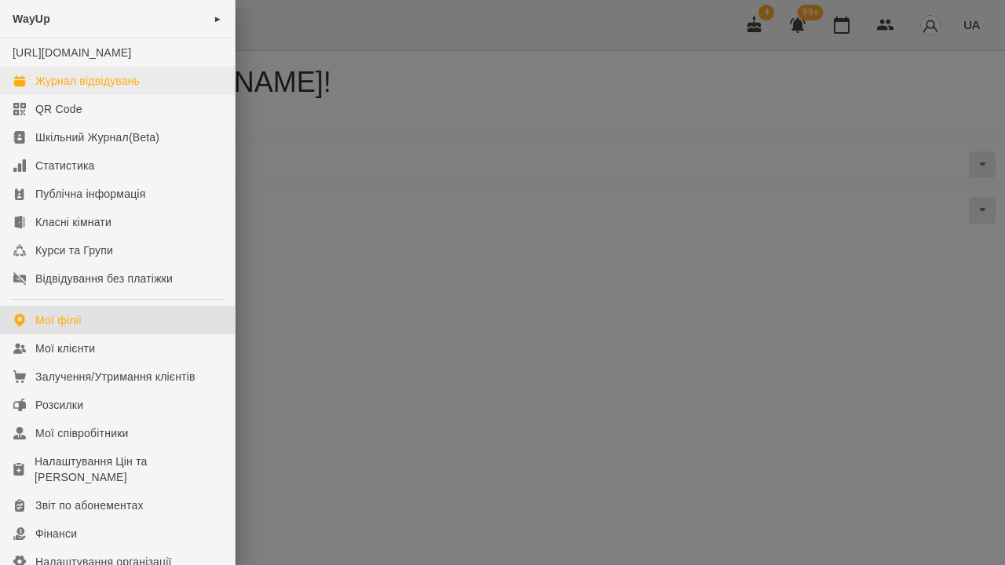 This screenshot has height=565, width=1005. I want to click on div: Відвідування без платіжки, so click(104, 279).